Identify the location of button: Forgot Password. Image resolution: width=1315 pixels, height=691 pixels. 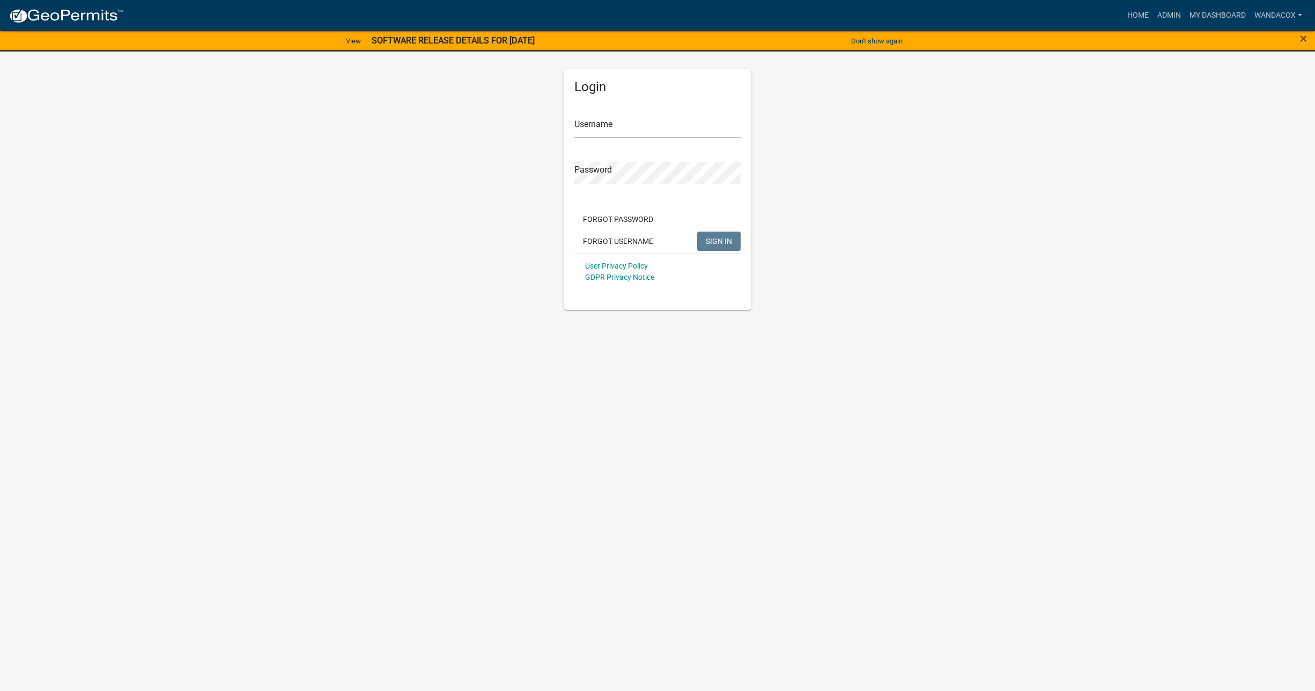
(618, 219).